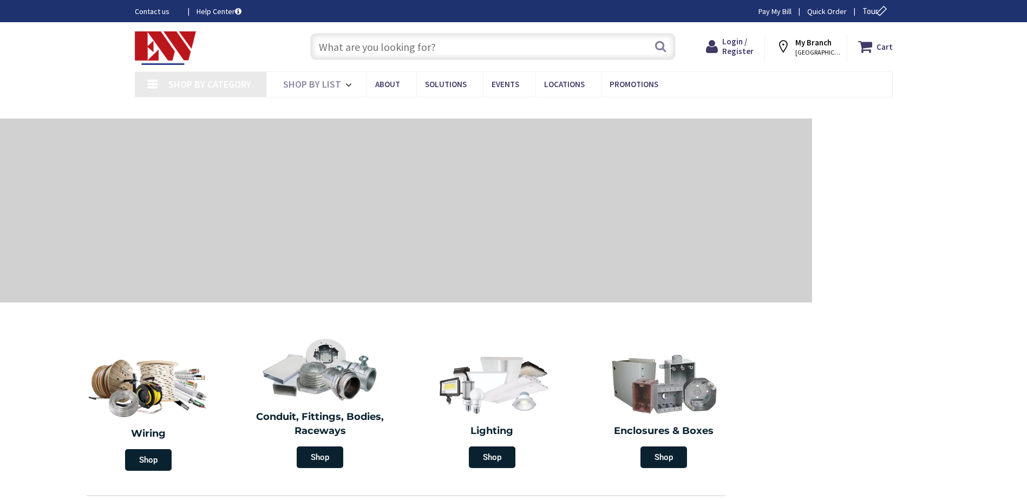  What do you see at coordinates (876, 11) in the screenshot?
I see `span: Tour` at bounding box center [876, 11].